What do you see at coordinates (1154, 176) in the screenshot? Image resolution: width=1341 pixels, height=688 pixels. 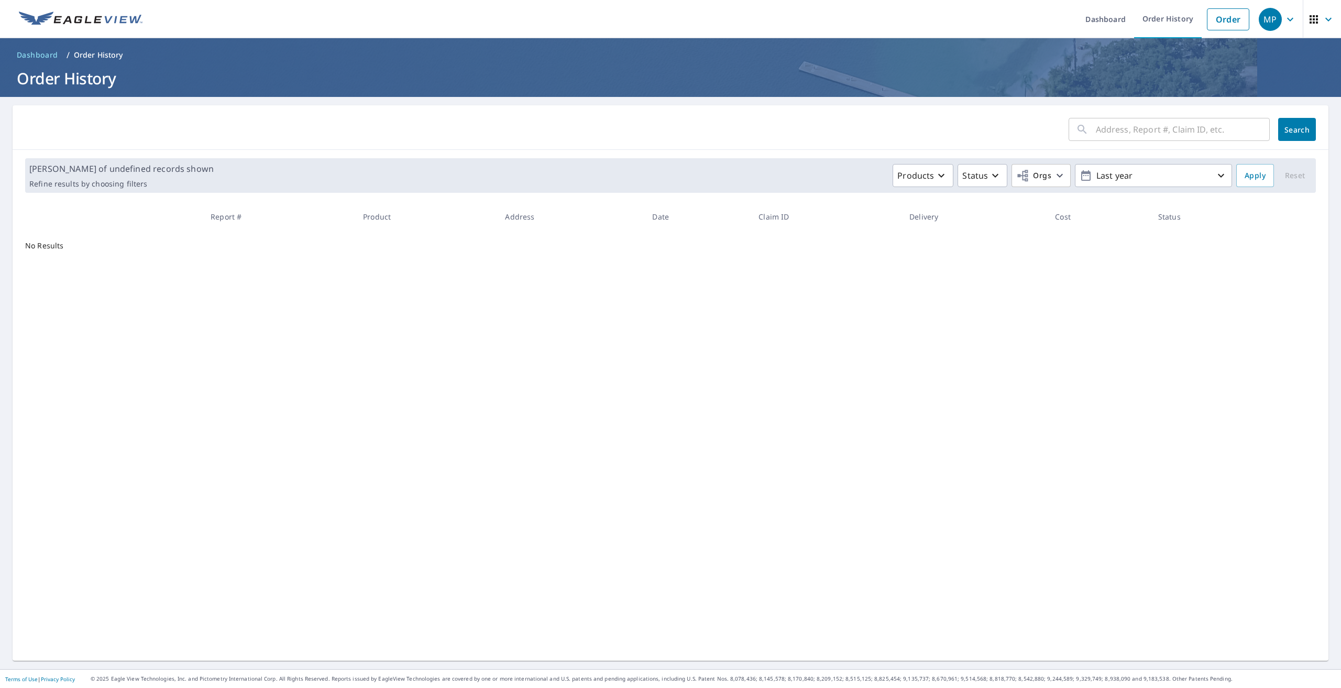 I see `button: Last year` at bounding box center [1154, 176].